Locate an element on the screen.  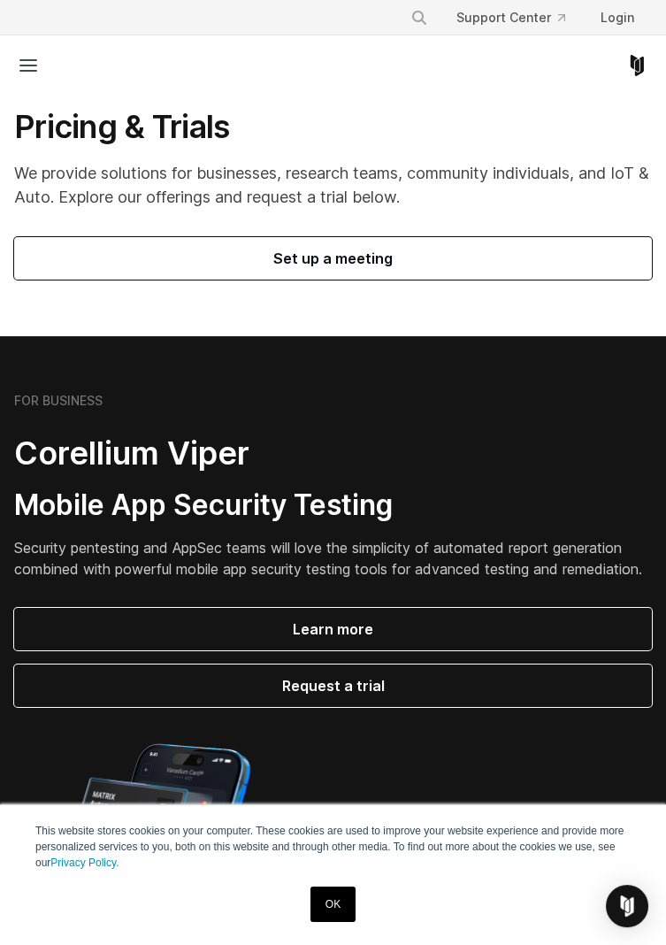
a: Support Center is located at coordinates (510, 18).